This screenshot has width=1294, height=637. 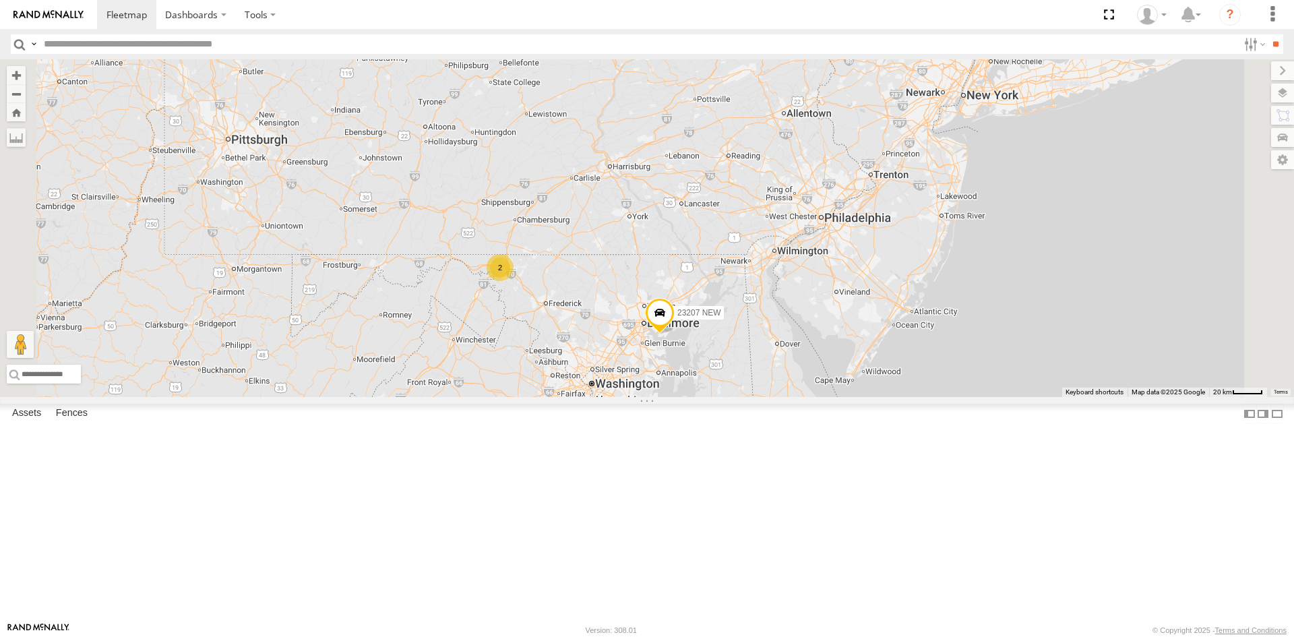 I want to click on div: Version: 308.01, so click(x=611, y=630).